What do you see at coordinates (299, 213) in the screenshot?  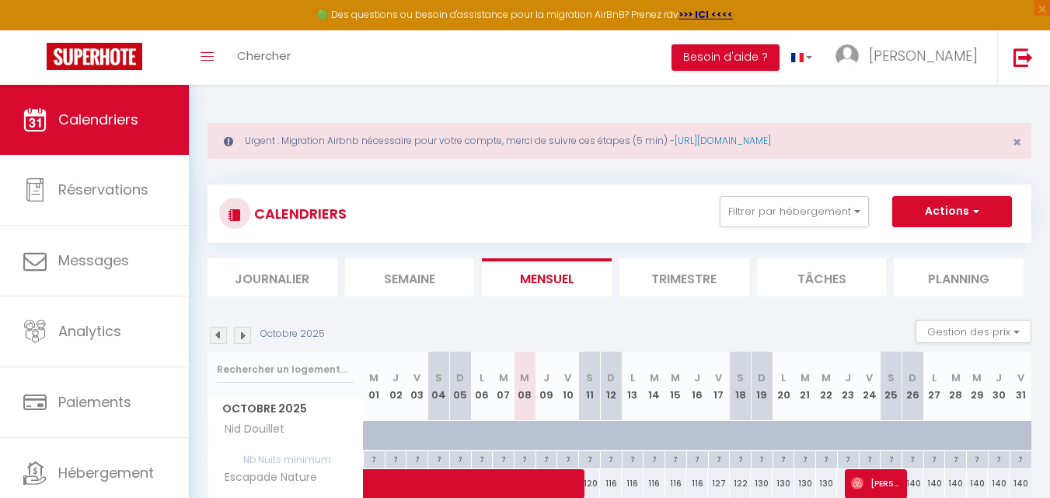 I see `h3: CALENDRIERS` at bounding box center [299, 213].